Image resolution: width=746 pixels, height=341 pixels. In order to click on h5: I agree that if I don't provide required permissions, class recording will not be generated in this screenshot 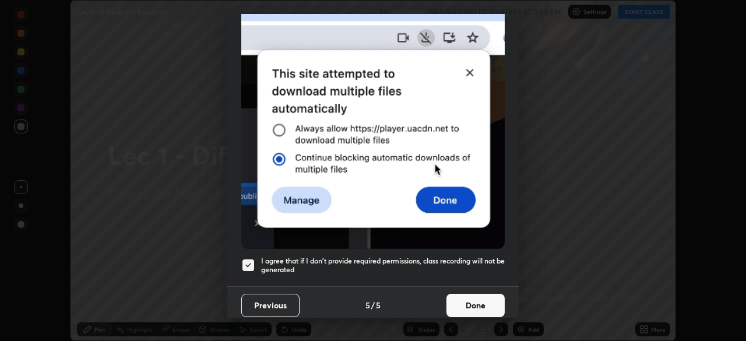, I will do `click(383, 265)`.